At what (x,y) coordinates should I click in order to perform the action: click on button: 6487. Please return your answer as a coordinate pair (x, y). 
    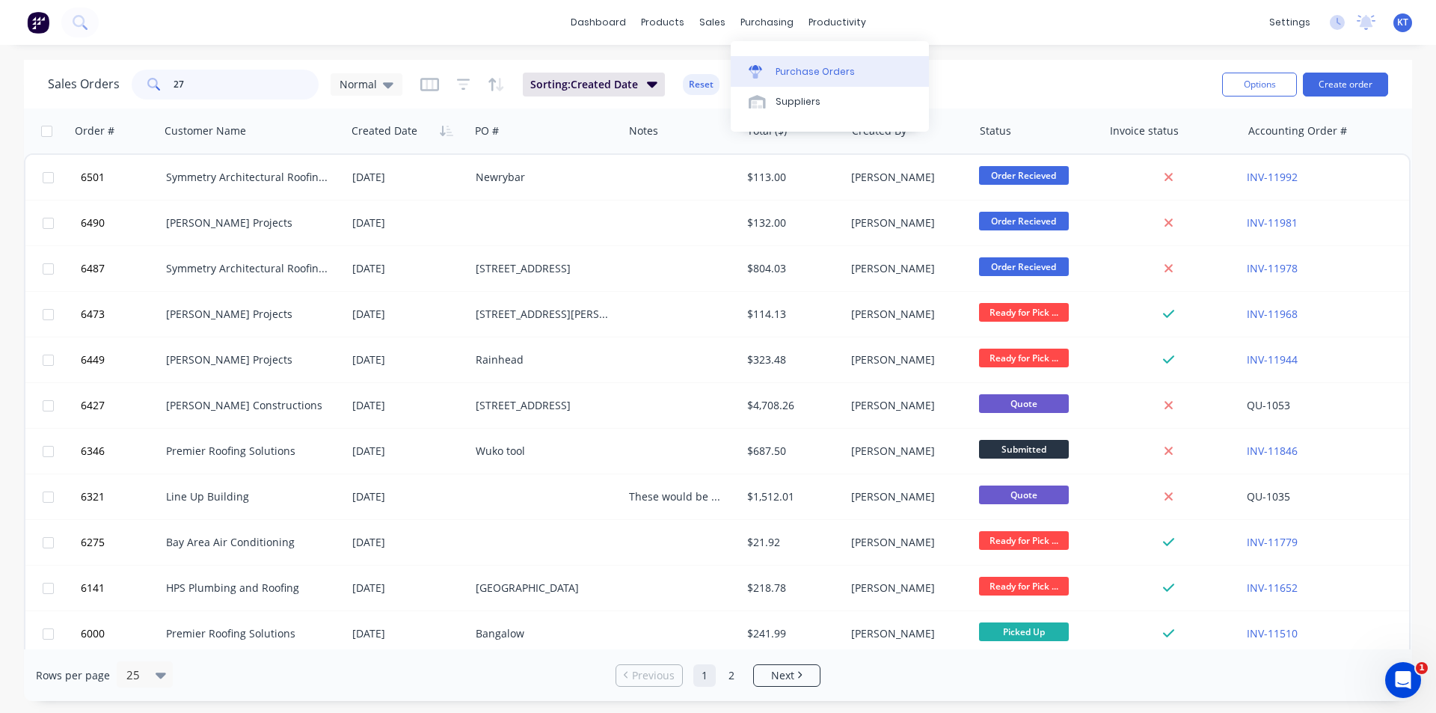
    Looking at the image, I should click on (121, 269).